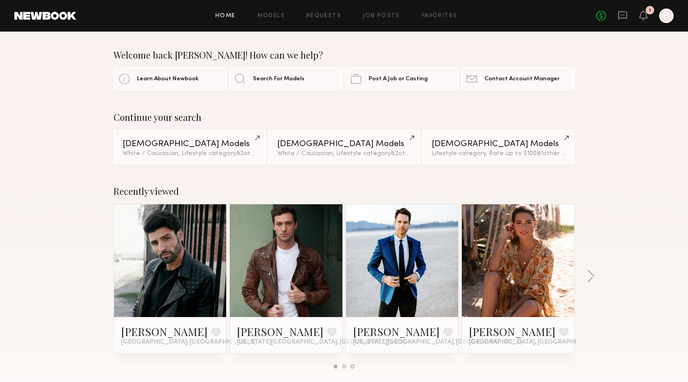 The image size is (688, 382). I want to click on a: Requests, so click(323, 16).